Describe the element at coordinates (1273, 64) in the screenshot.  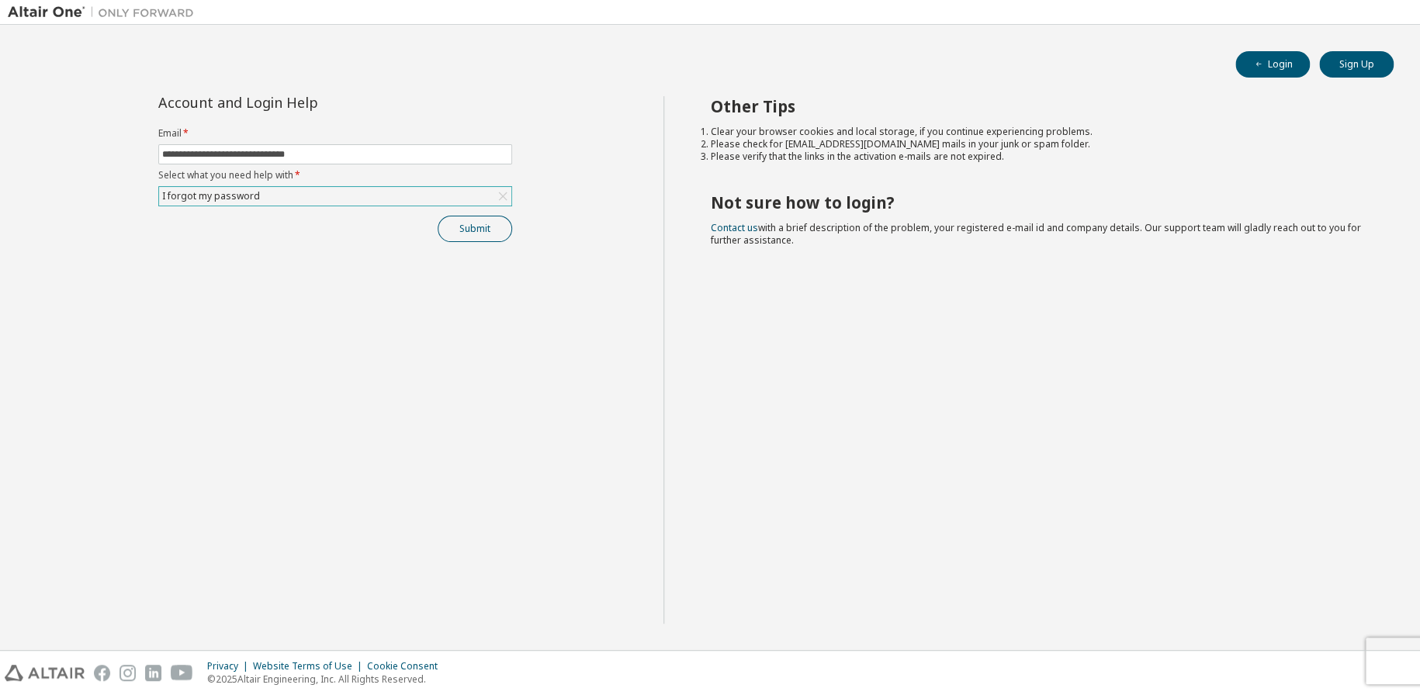
I see `button: Login` at that location.